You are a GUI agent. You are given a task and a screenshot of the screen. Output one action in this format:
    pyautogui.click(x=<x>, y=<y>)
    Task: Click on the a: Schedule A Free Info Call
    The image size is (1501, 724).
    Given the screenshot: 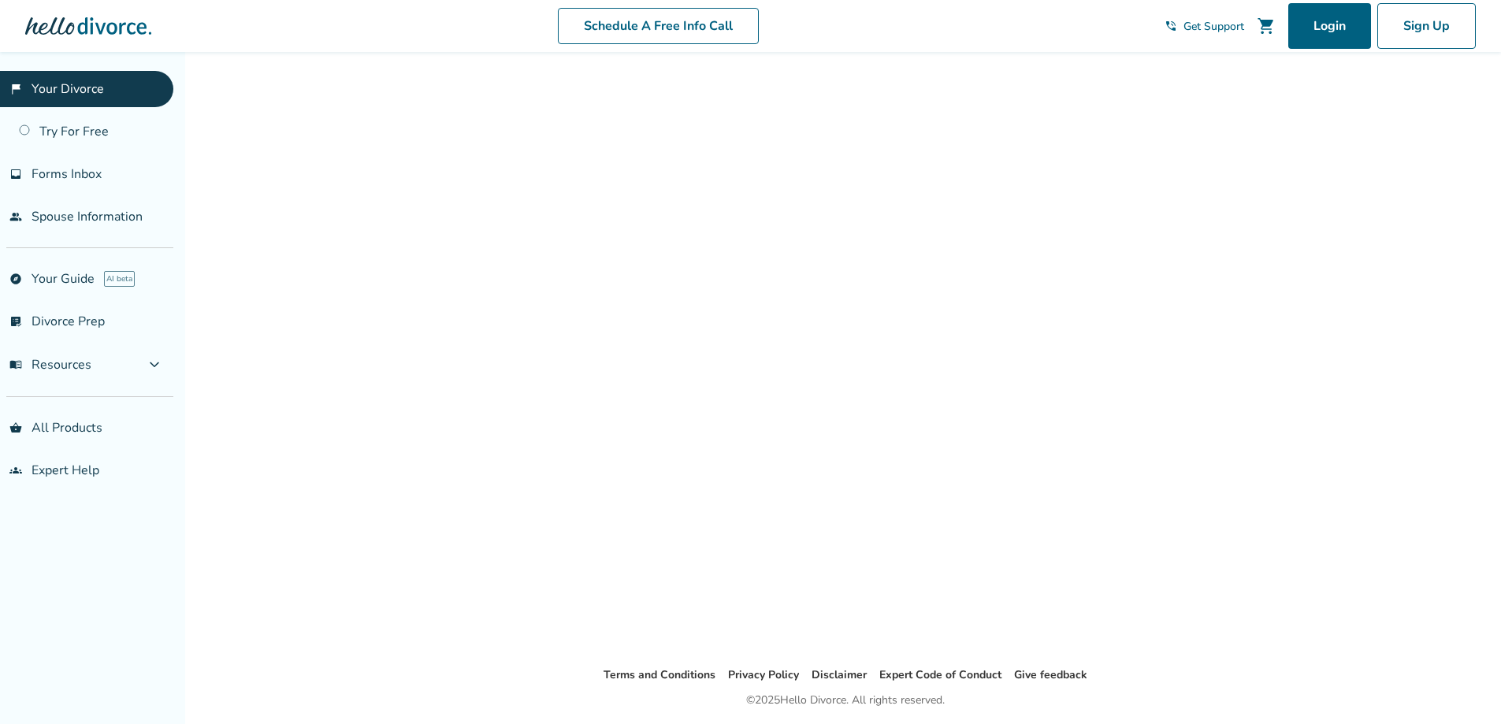 What is the action you would take?
    pyautogui.click(x=658, y=26)
    